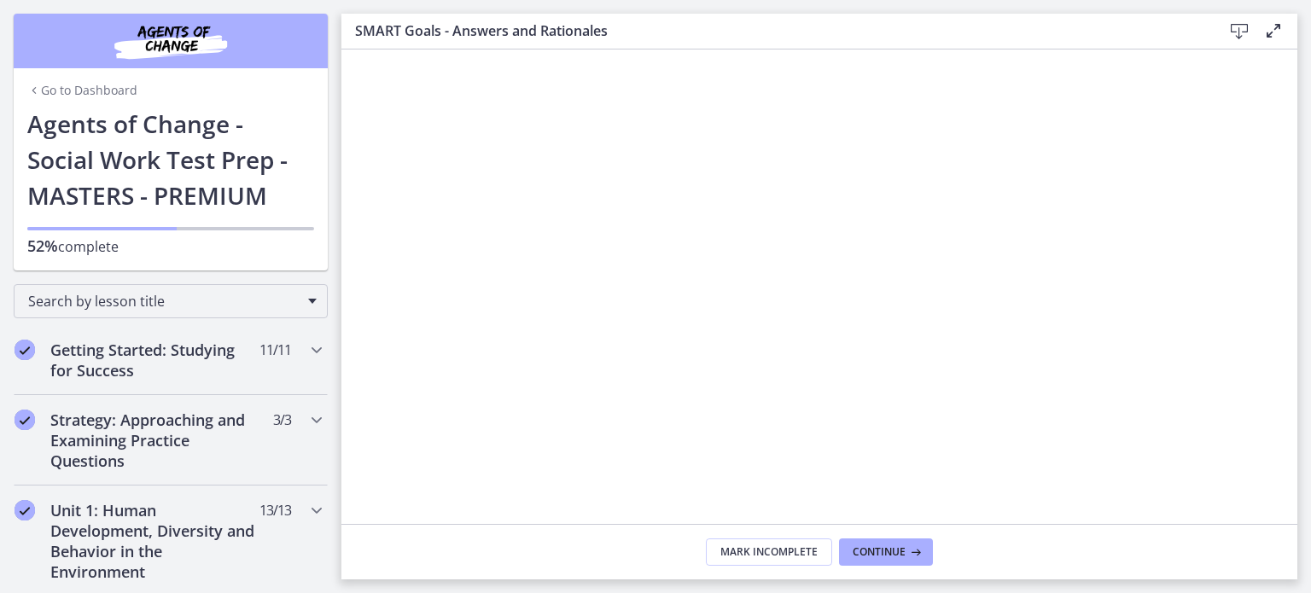  I want to click on span: 11 / 11, so click(275, 350).